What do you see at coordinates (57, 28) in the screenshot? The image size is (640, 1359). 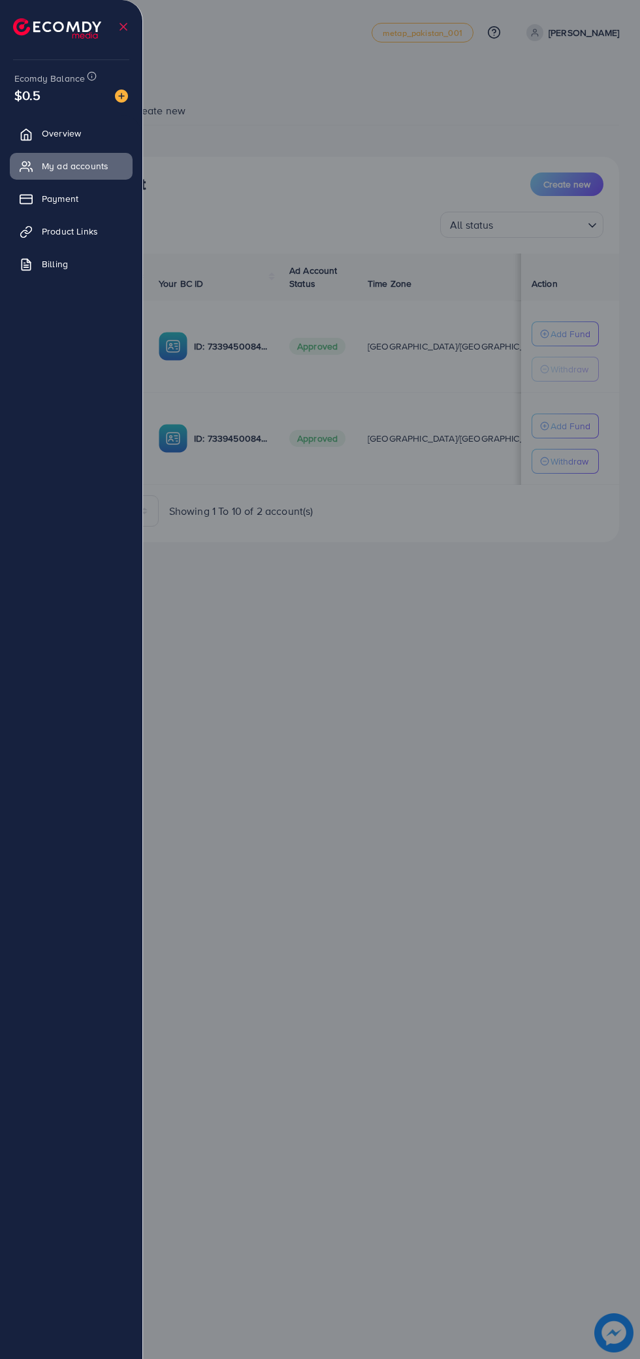 I see `img: logo` at bounding box center [57, 28].